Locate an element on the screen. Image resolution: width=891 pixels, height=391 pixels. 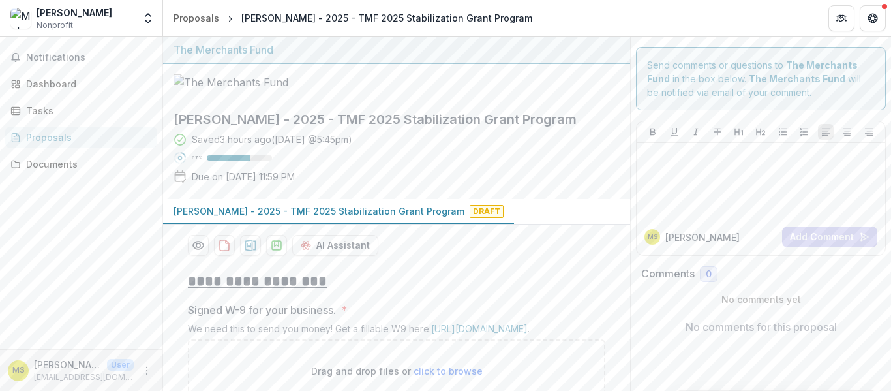
p: 67 % is located at coordinates (196, 158).